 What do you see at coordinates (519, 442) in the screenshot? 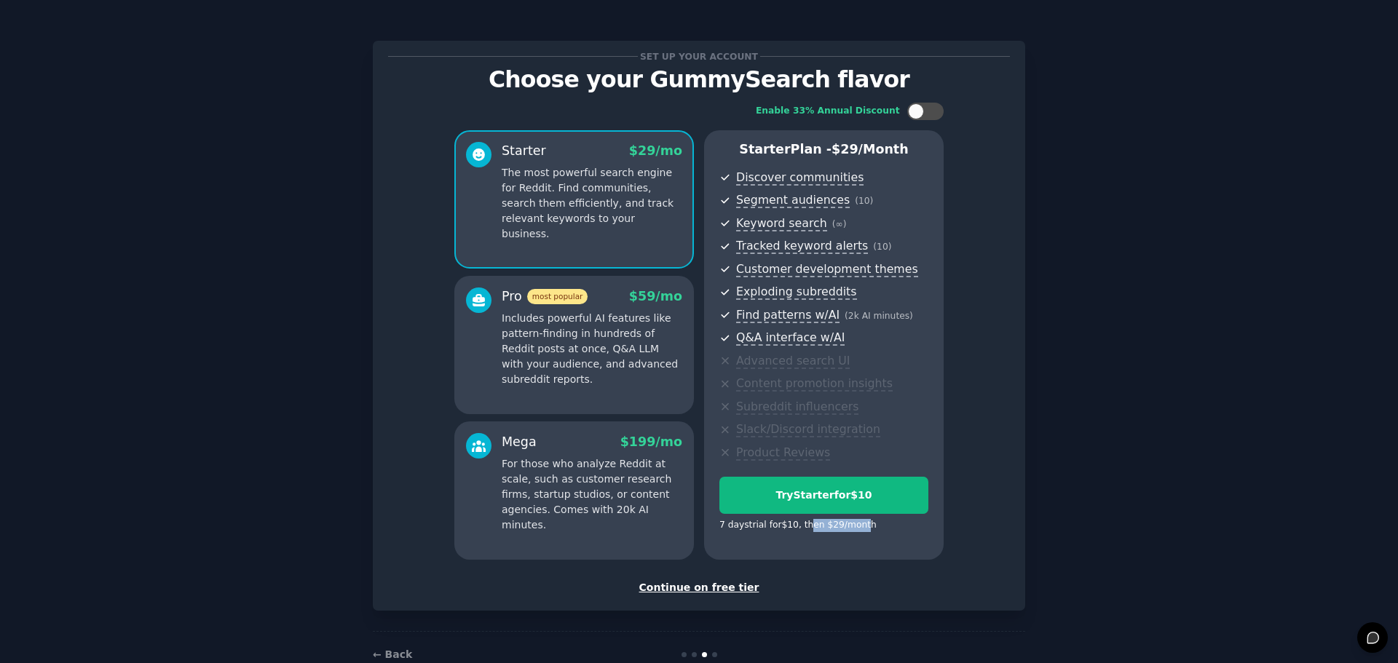
I see `div: Mega` at bounding box center [519, 442].